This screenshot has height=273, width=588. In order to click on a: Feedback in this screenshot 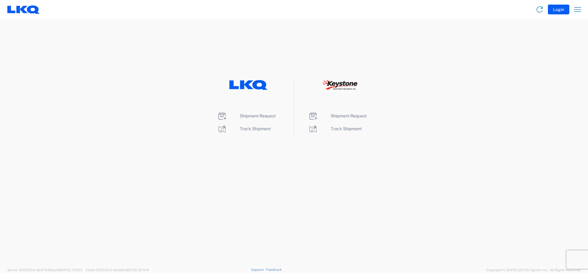, I will do `click(274, 270)`.